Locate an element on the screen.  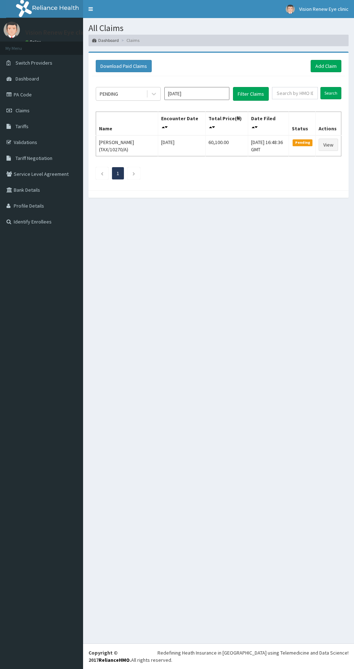
th: Total Price(₦) is located at coordinates (227, 124).